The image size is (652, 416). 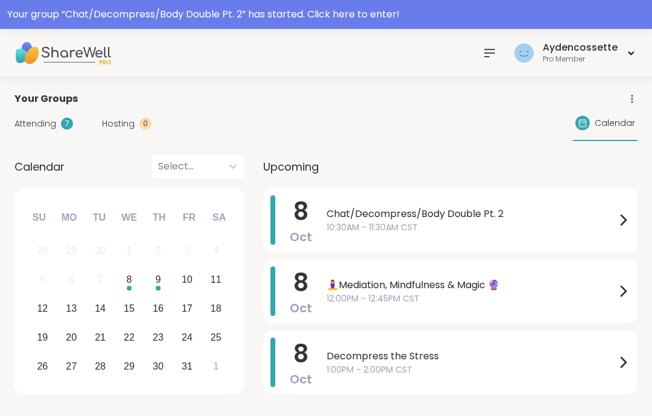 What do you see at coordinates (215, 337) in the screenshot?
I see `div: Choose Saturday, October 25th, 2025` at bounding box center [215, 337].